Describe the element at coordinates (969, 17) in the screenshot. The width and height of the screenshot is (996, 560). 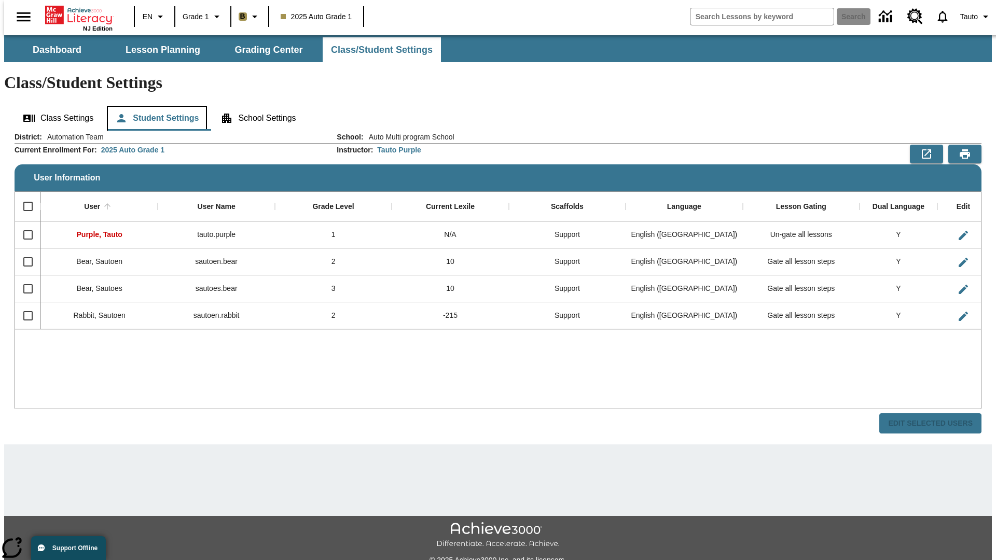
I see `span: Tauto` at that location.